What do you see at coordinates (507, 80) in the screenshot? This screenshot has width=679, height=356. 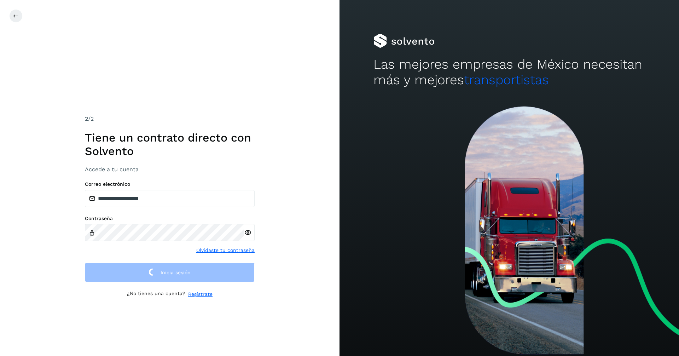 I see `span: transportistas` at bounding box center [507, 80].